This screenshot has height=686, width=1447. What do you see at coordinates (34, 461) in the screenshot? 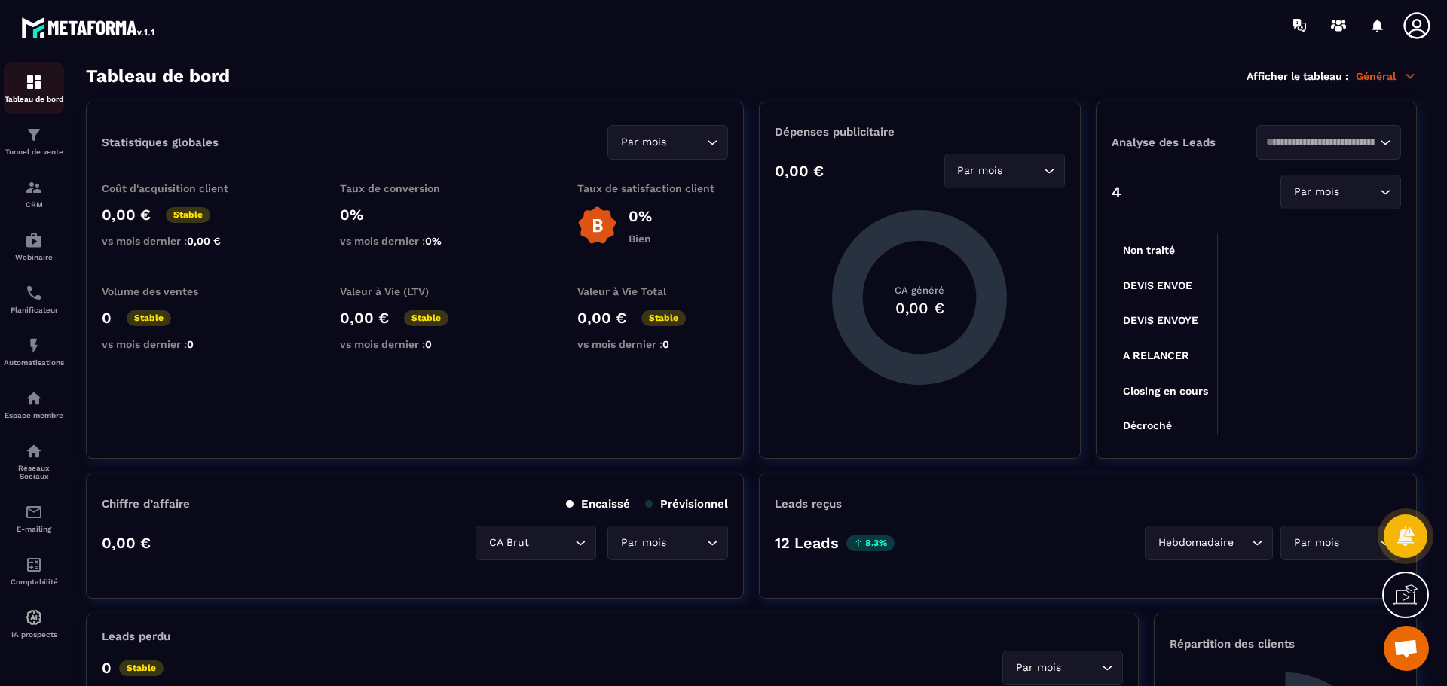
I see `a: social-networksocial-networkRéseaux Sociaux` at bounding box center [34, 461].